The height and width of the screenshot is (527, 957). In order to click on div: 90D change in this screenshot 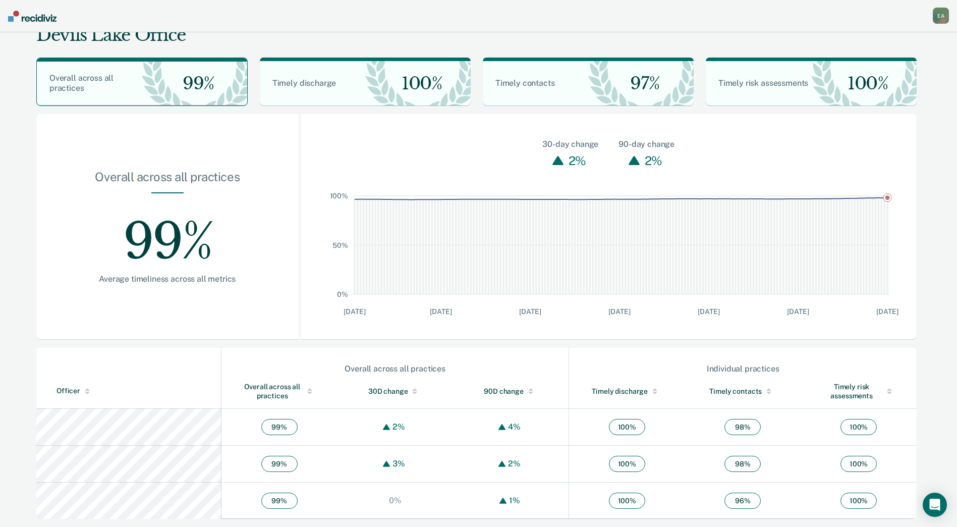, I will do `click(510, 391)`.